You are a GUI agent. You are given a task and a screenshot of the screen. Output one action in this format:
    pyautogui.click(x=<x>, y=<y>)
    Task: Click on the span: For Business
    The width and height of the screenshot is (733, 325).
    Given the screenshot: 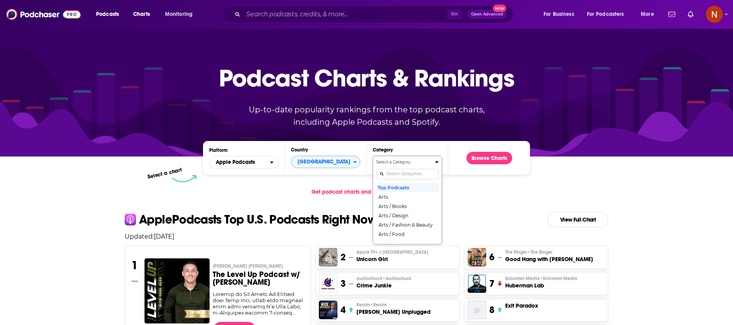 What is the action you would take?
    pyautogui.click(x=558, y=14)
    